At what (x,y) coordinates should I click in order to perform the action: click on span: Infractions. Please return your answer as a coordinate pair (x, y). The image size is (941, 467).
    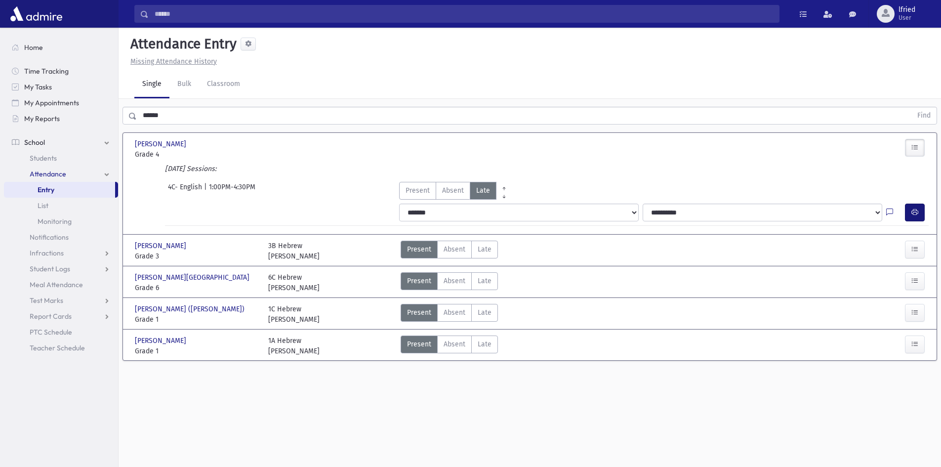
    Looking at the image, I should click on (46, 253).